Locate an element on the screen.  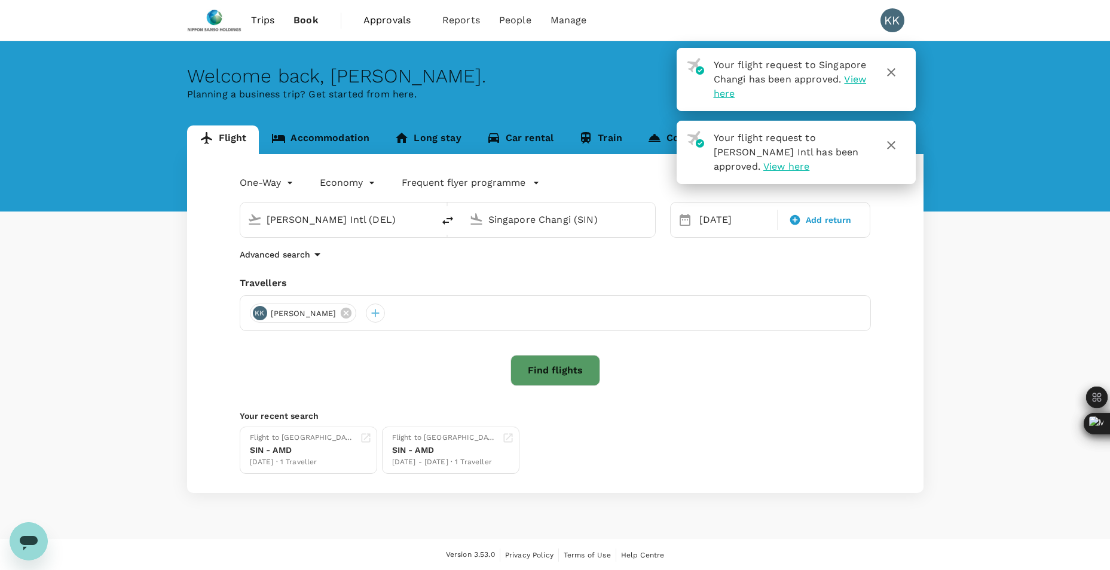
img: Nippon Sanso Holdings Singapore Pte Ltd is located at coordinates (215, 20).